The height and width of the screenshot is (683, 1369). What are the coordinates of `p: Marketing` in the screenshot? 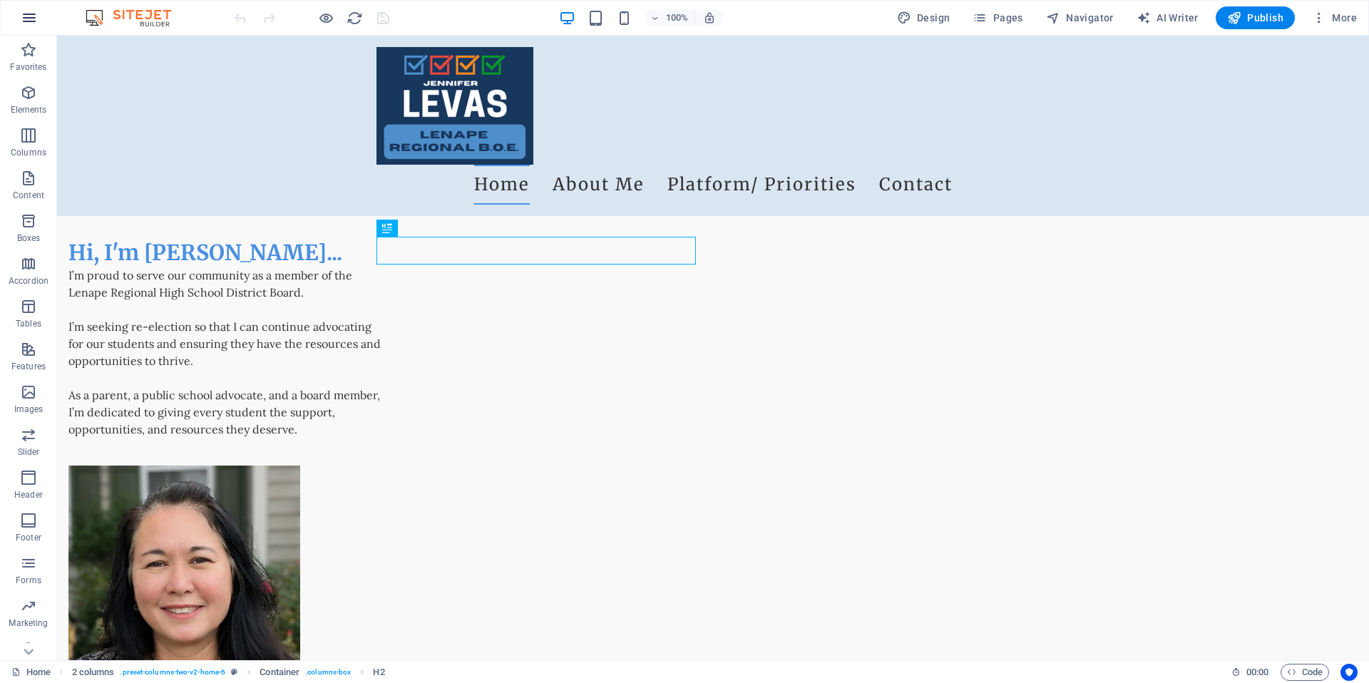 It's located at (28, 623).